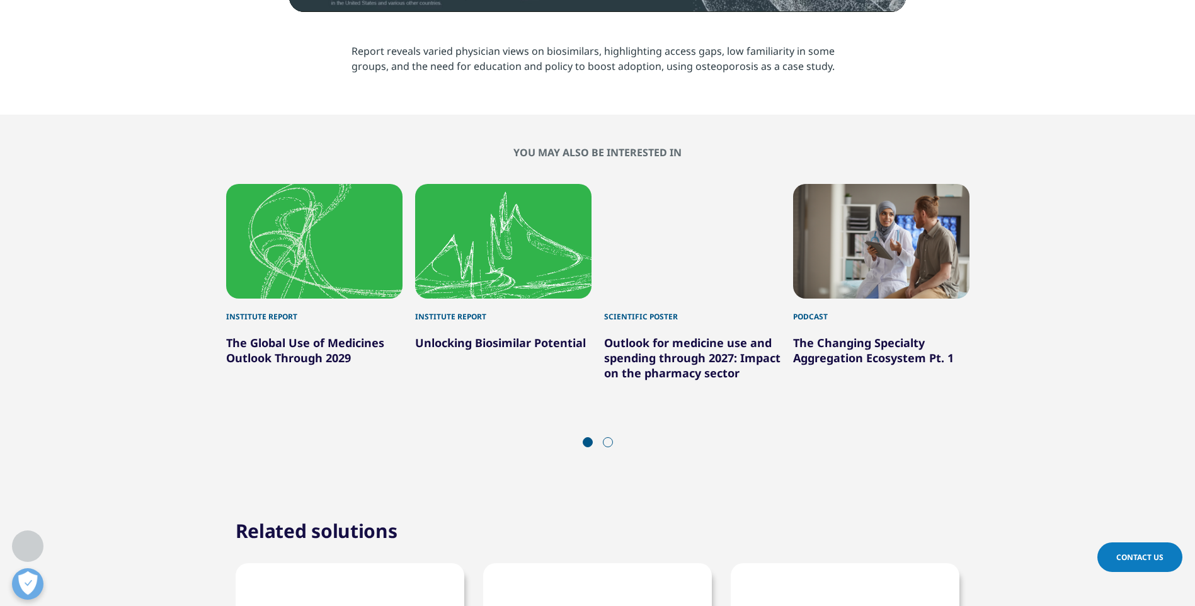 The image size is (1195, 606). Describe the element at coordinates (570, 443) in the screenshot. I see `div: Previous slide` at that location.